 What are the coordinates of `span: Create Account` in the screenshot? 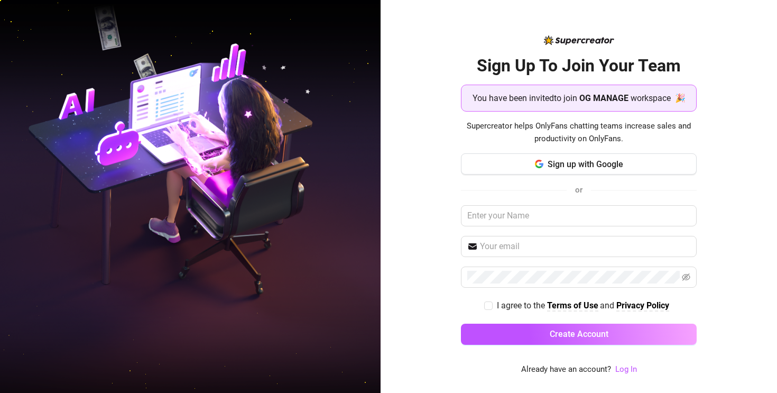 It's located at (579, 334).